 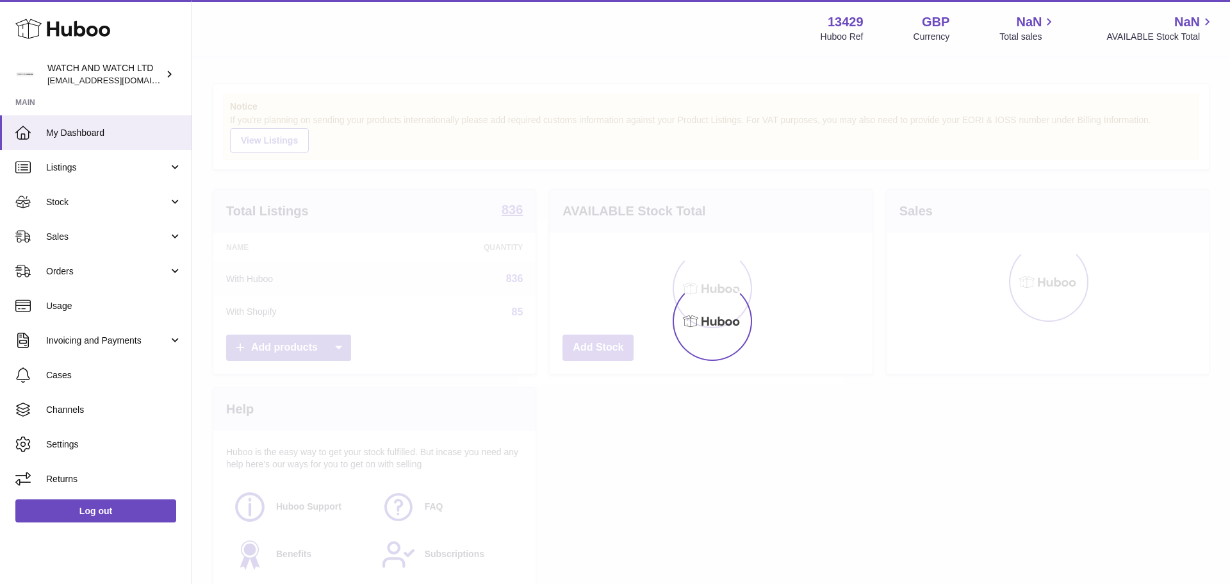 I want to click on span: Sales, so click(x=107, y=236).